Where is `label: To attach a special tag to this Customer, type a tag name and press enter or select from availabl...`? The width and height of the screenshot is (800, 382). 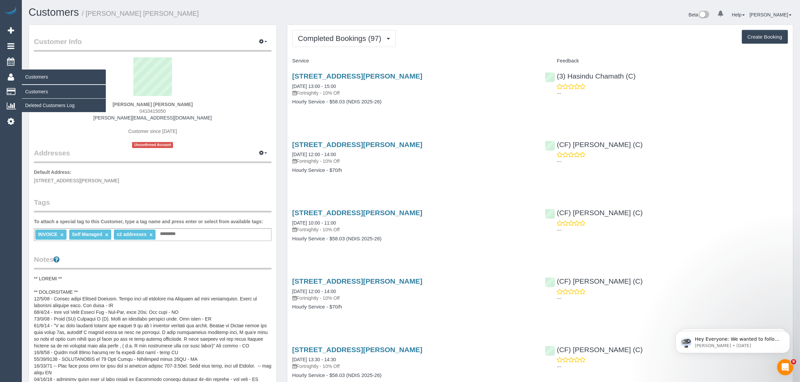 label: To attach a special tag to this Customer, type a tag name and press enter or select from availabl... is located at coordinates (148, 222).